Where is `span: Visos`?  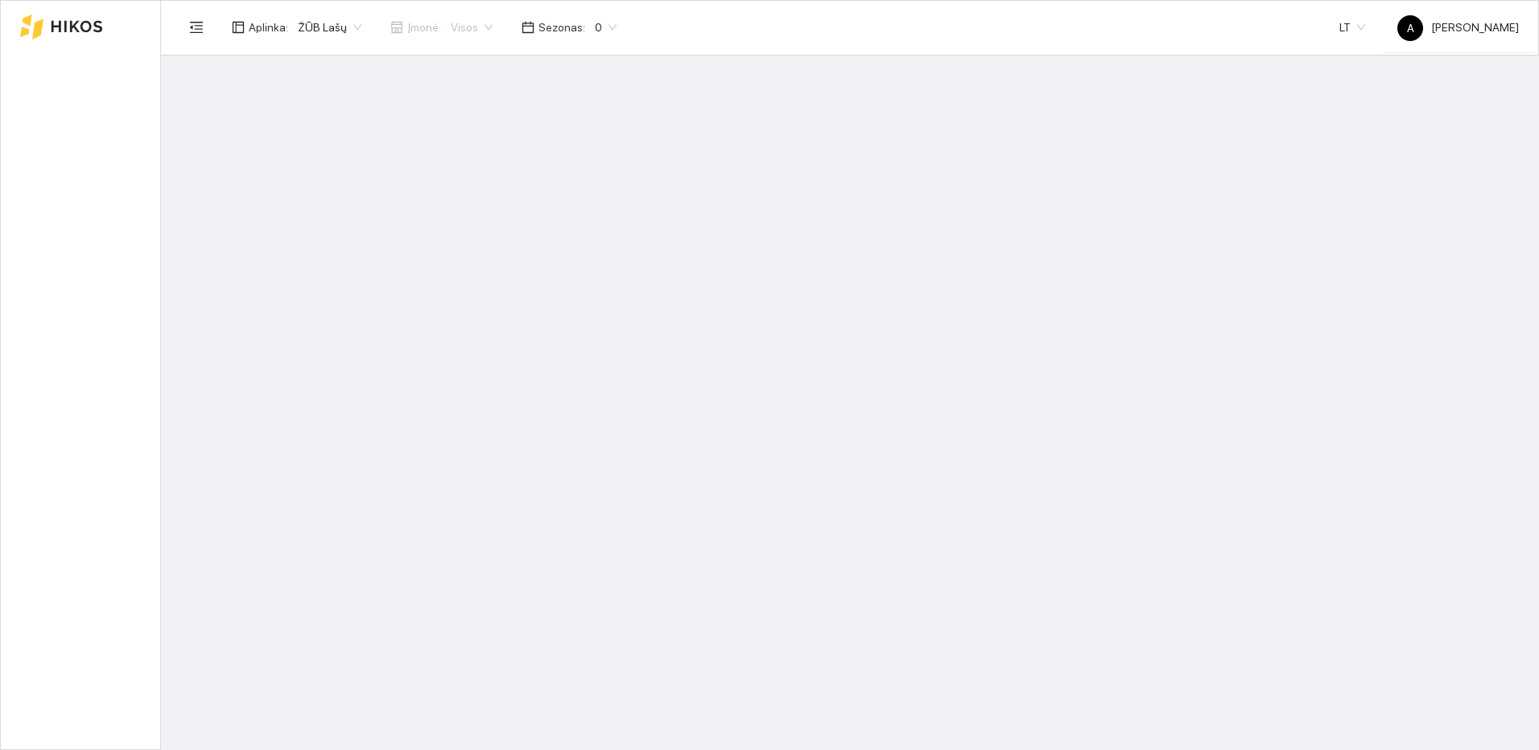 span: Visos is located at coordinates (472, 27).